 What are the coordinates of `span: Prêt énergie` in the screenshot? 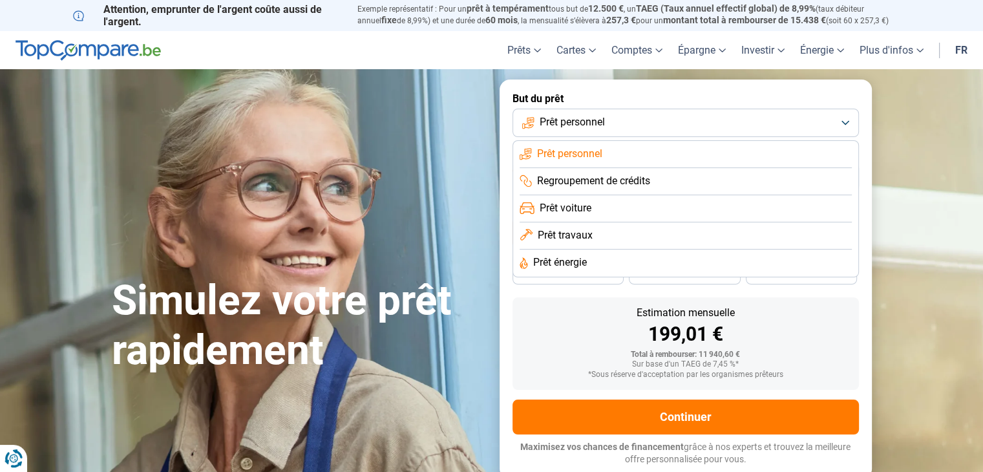 It's located at (559, 262).